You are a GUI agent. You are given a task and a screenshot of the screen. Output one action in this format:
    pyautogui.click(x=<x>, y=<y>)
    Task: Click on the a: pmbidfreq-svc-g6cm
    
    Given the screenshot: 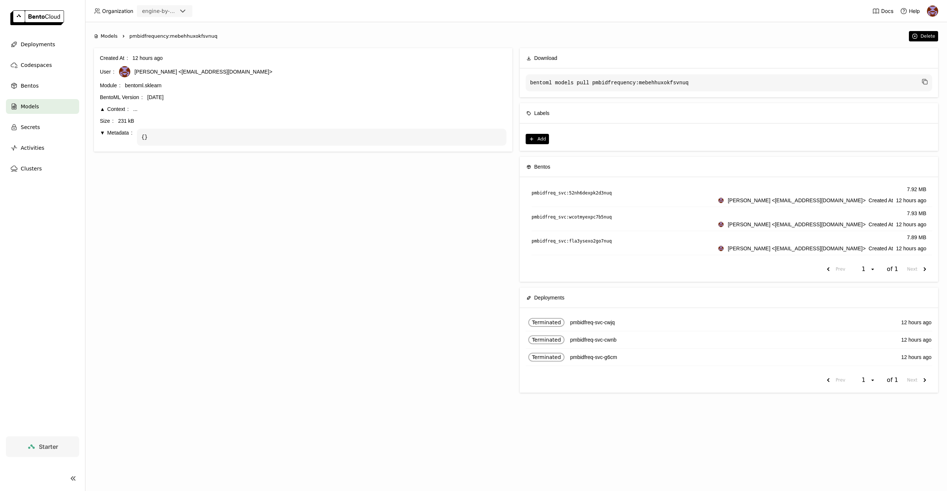 What is the action you would take?
    pyautogui.click(x=593, y=357)
    